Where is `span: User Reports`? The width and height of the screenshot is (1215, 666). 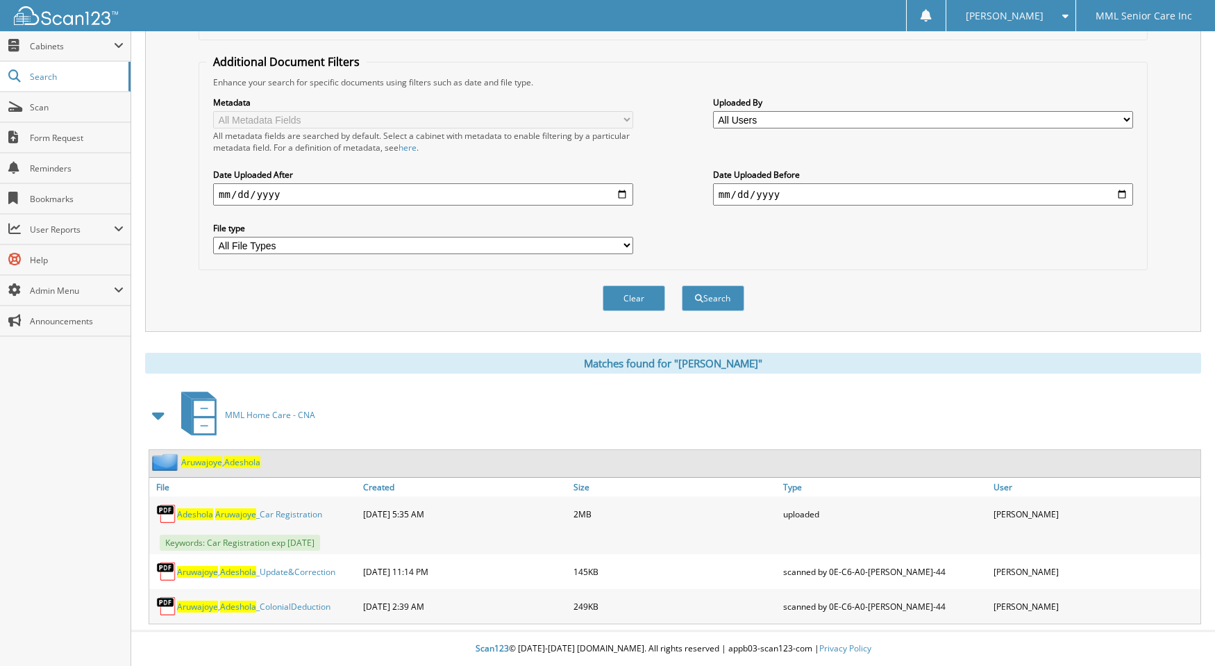 span: User Reports is located at coordinates (72, 229).